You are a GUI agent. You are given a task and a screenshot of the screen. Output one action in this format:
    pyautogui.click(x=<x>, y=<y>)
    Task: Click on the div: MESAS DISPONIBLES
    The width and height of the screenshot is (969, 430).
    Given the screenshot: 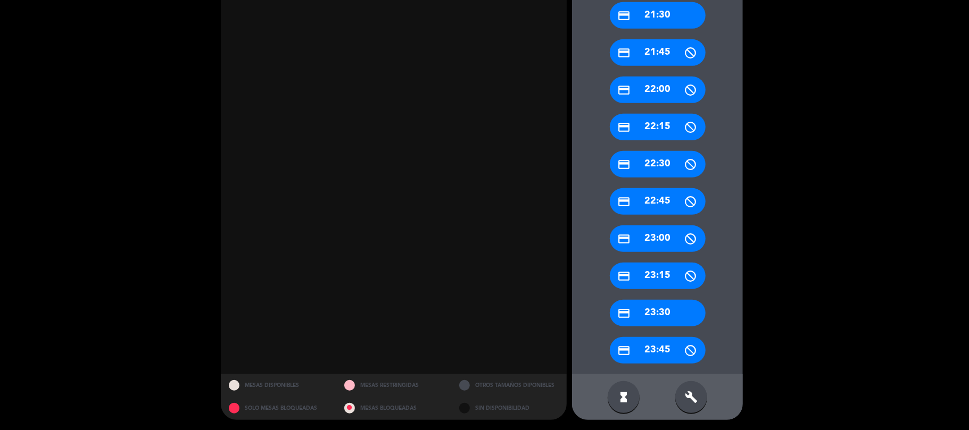 What is the action you would take?
    pyautogui.click(x=278, y=386)
    